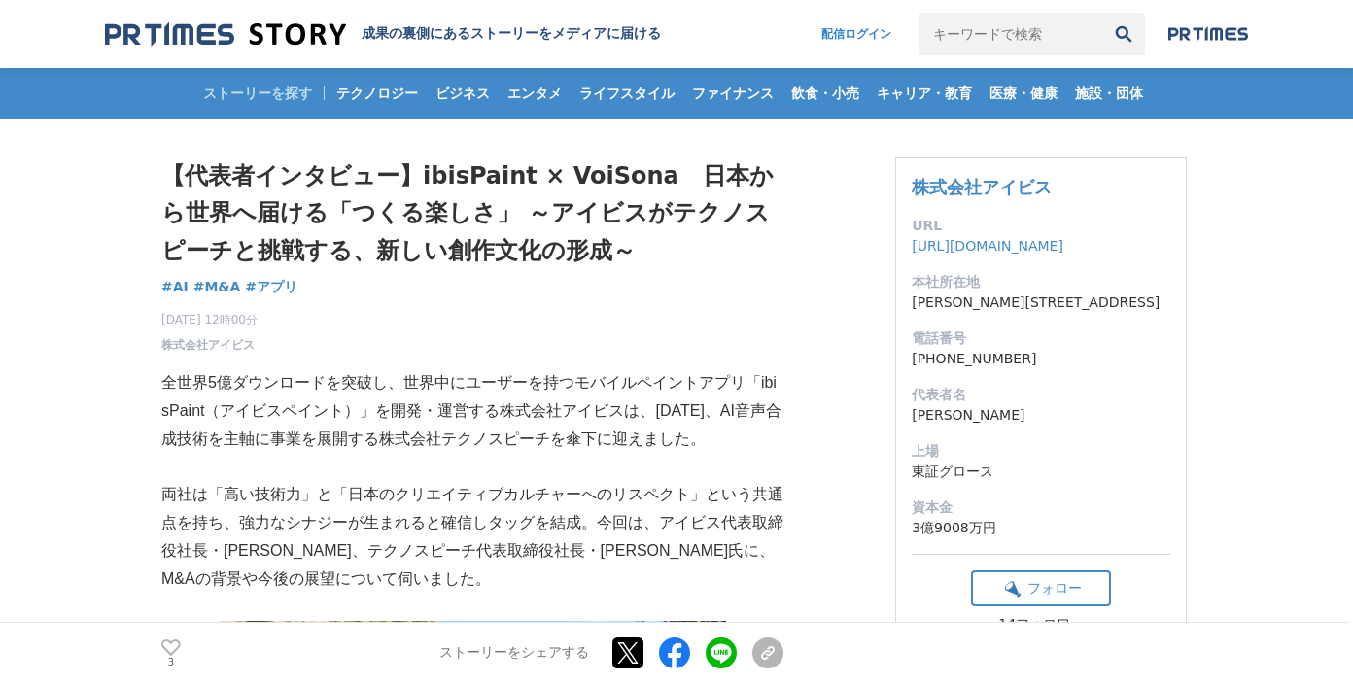  I want to click on a: 医療・健康, so click(1023, 93).